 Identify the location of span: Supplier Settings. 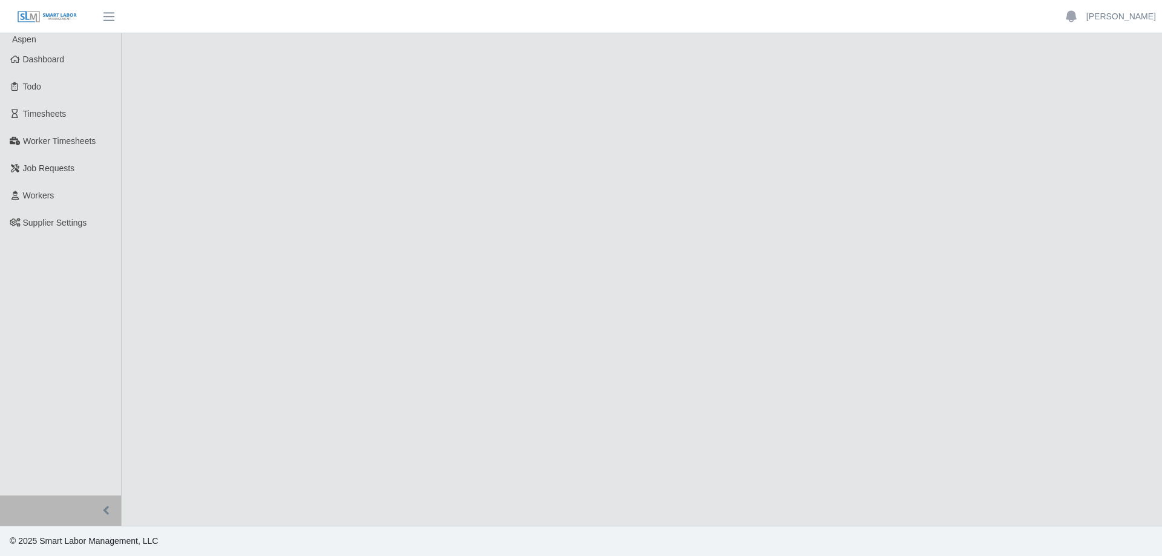
(55, 223).